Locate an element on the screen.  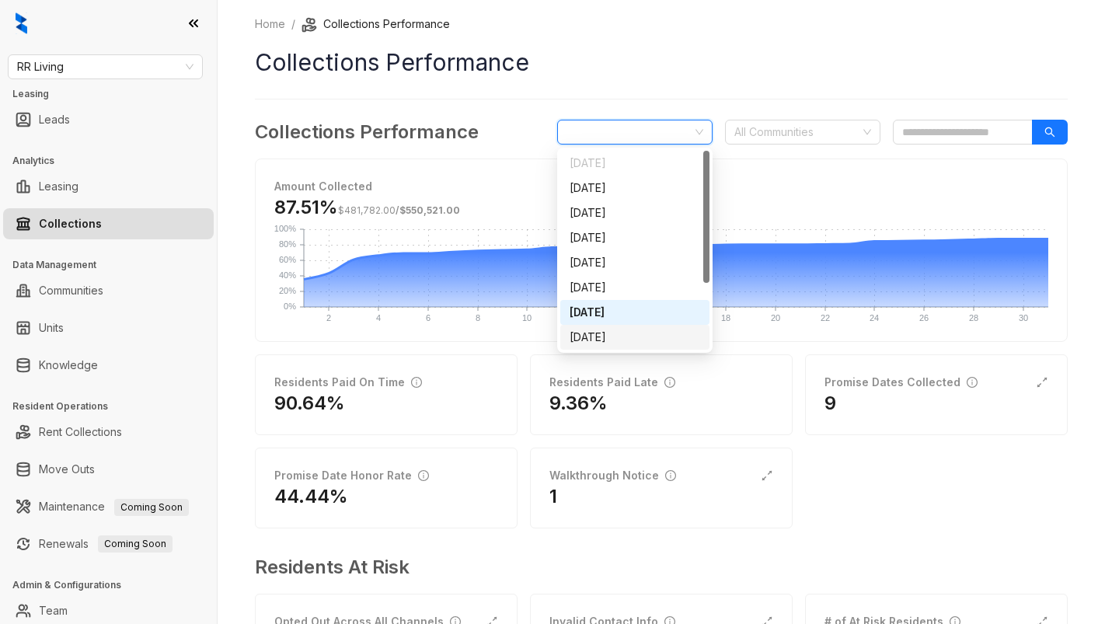
li: Maintenance is located at coordinates (108, 507).